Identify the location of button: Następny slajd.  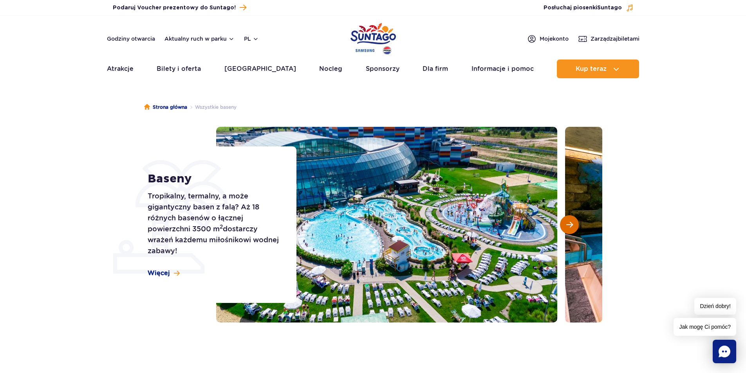
(570, 225).